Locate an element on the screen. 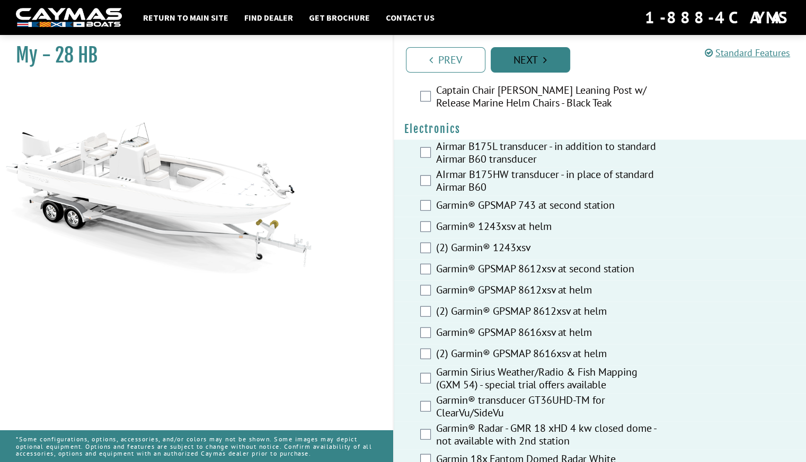  a: Prev is located at coordinates (446, 60).